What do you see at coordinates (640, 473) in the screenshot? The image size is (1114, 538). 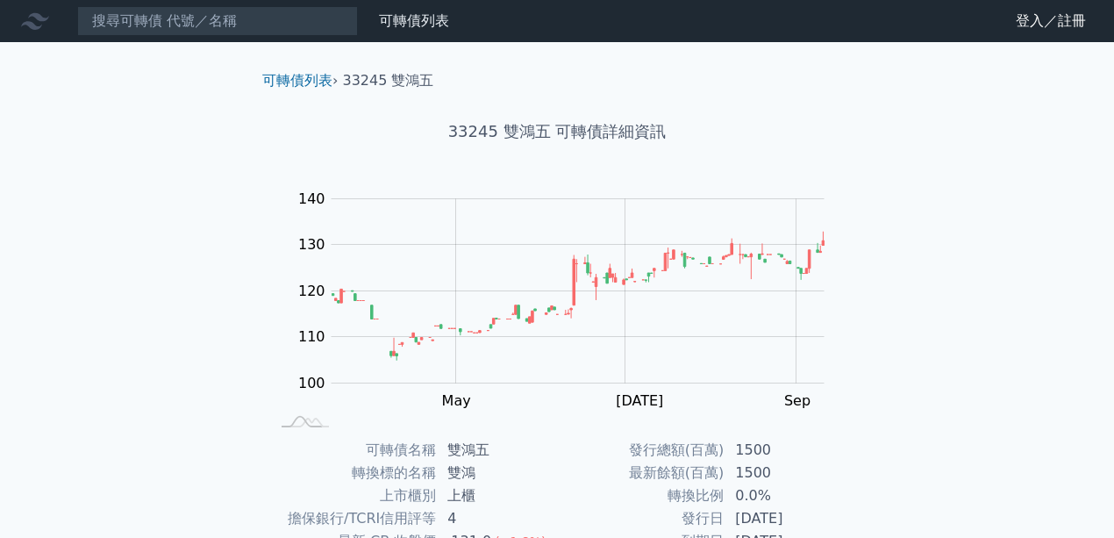 I see `td: 最新餘額(百萬)` at bounding box center [640, 473].